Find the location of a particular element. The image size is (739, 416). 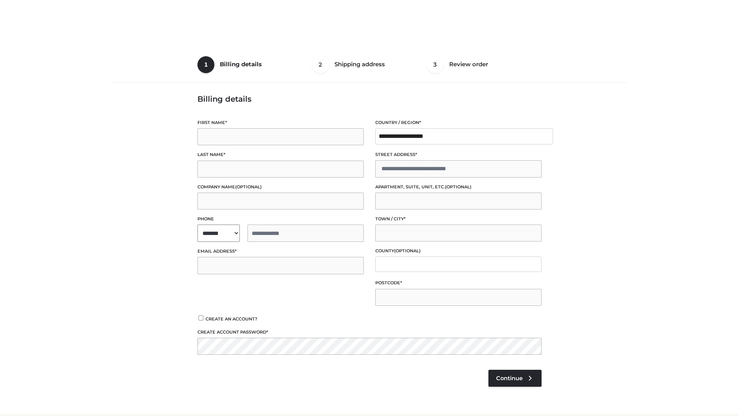

label: Company name is located at coordinates (281, 187).